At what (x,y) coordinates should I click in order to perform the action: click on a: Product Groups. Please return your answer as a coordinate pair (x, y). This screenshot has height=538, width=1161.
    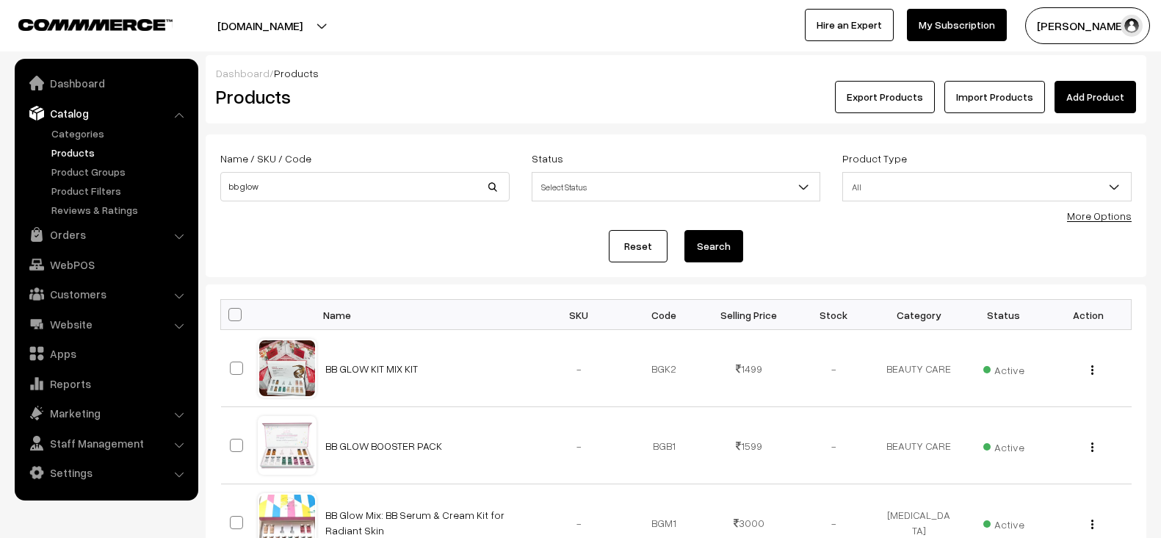
    Looking at the image, I should click on (120, 171).